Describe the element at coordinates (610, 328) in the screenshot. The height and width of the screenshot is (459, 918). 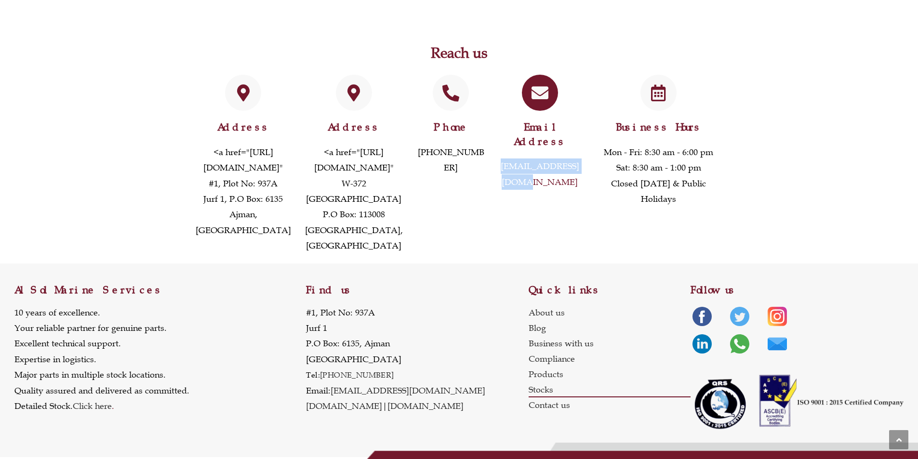
I see `a: Blog` at that location.